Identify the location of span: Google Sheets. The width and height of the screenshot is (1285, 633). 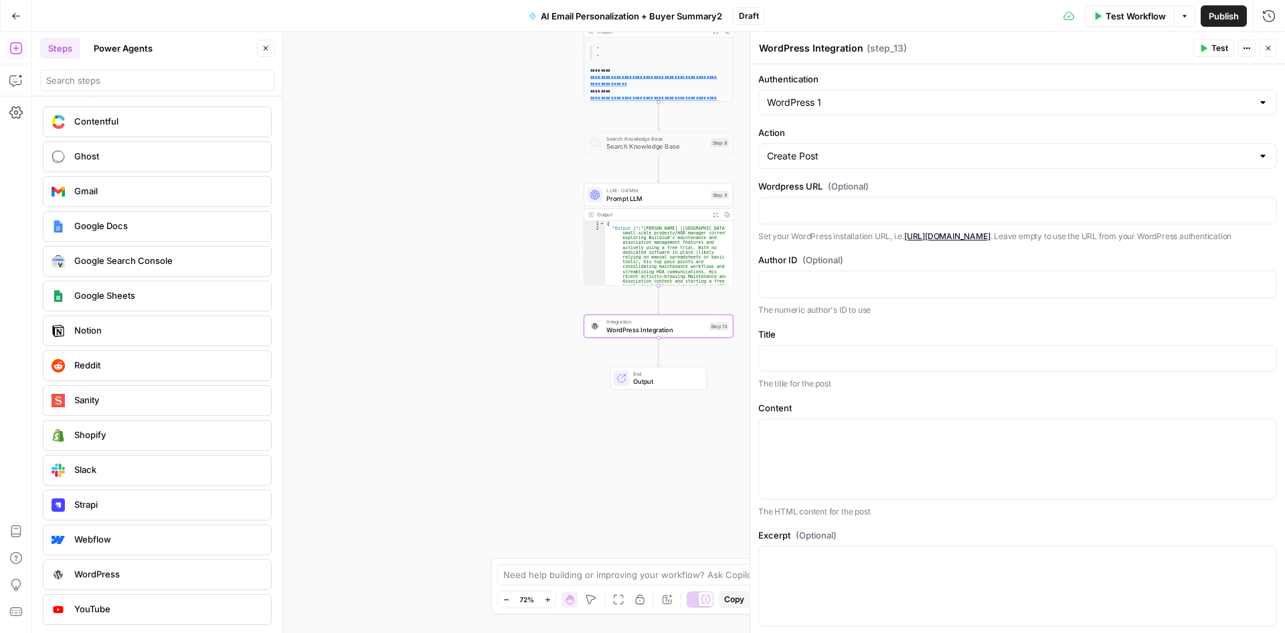
(167, 295).